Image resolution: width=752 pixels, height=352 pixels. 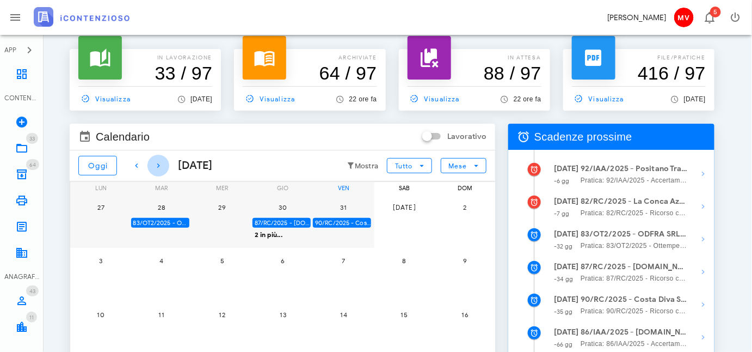 What do you see at coordinates (101, 207) in the screenshot?
I see `span: 27` at bounding box center [101, 207].